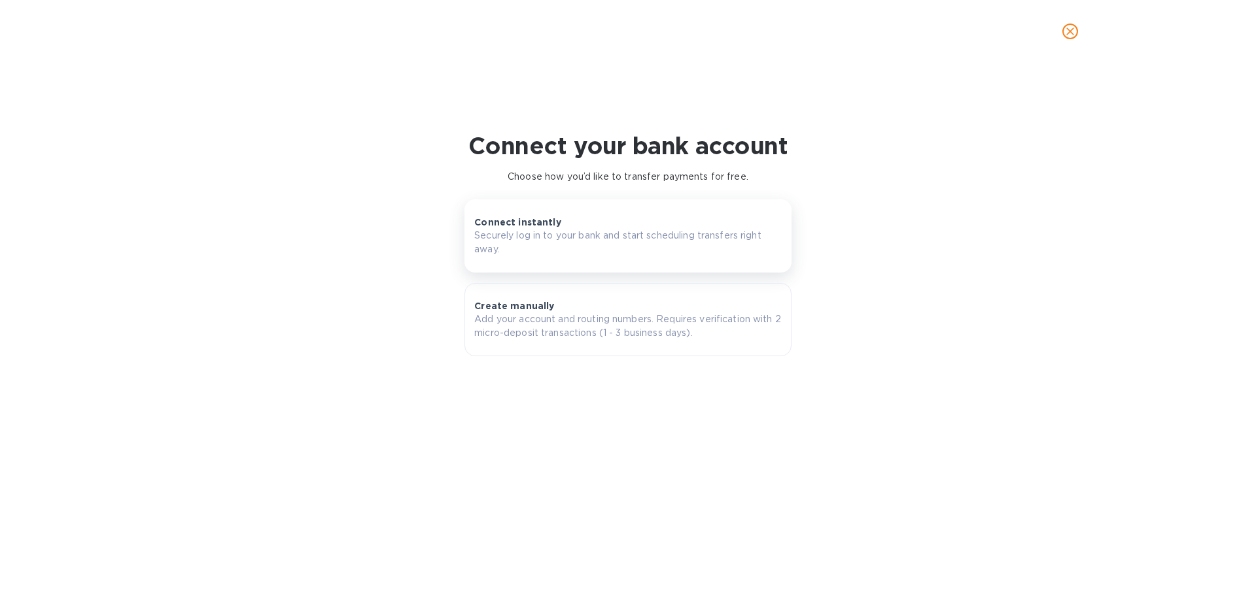 The height and width of the screenshot is (615, 1256). I want to click on button: Connect instantlySecurely log in to your bank and start scheduling transfers right away., so click(628, 236).